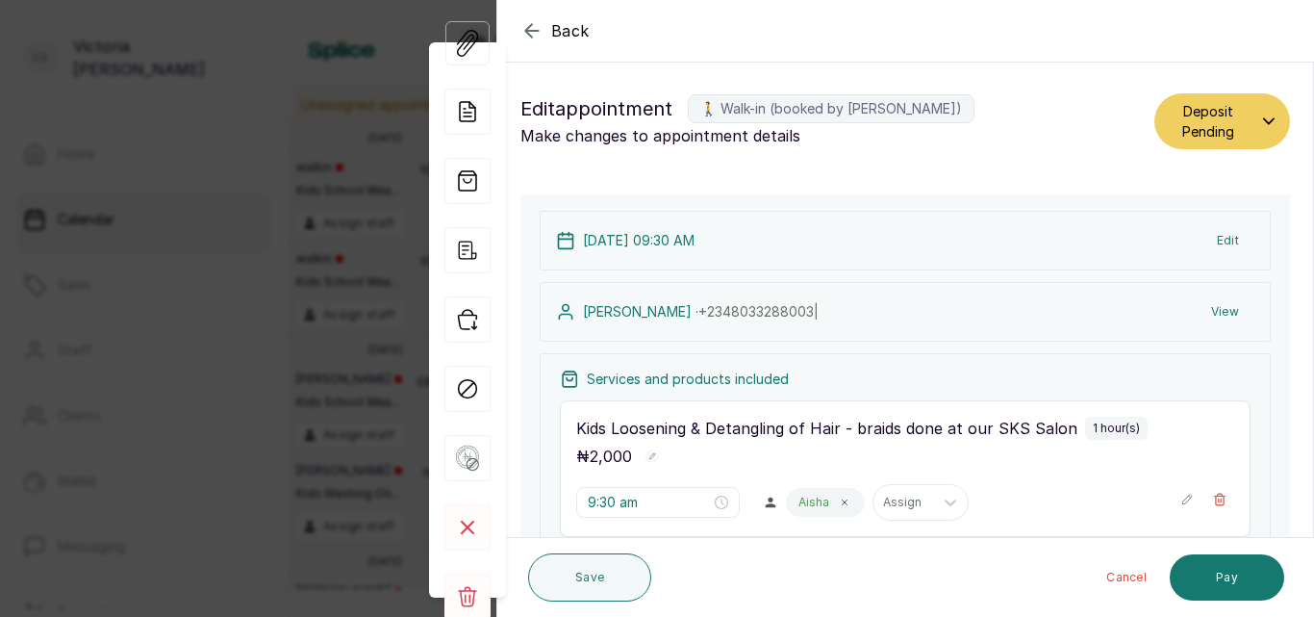  I want to click on button: Pay, so click(1227, 577).